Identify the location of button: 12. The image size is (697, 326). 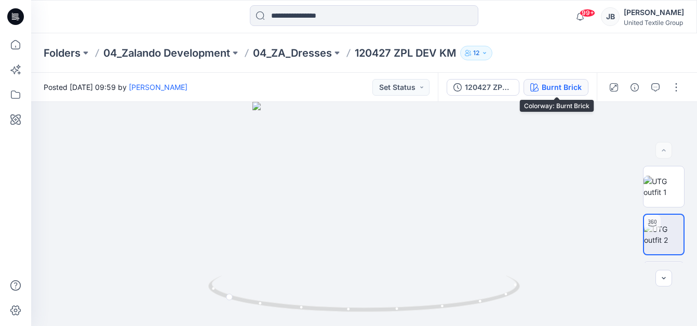
(476, 53).